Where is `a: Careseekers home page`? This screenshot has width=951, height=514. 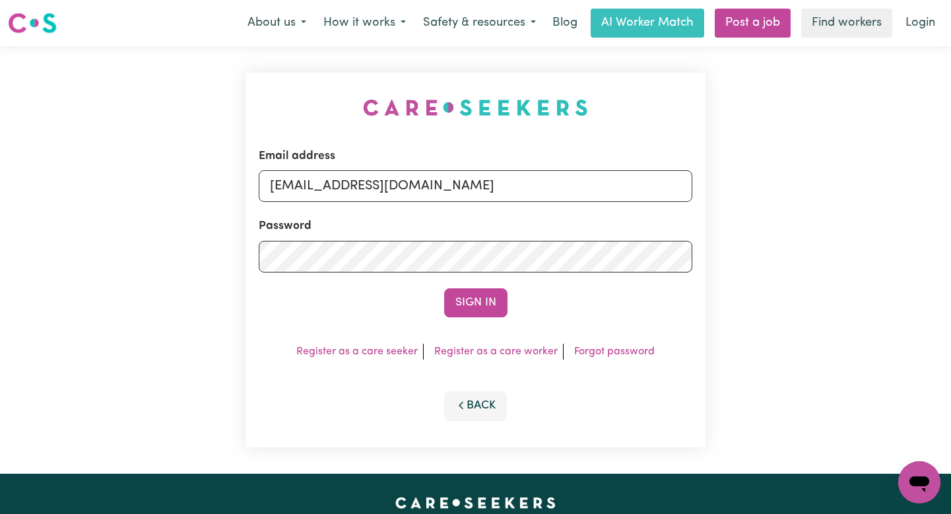 a: Careseekers home page is located at coordinates (475, 503).